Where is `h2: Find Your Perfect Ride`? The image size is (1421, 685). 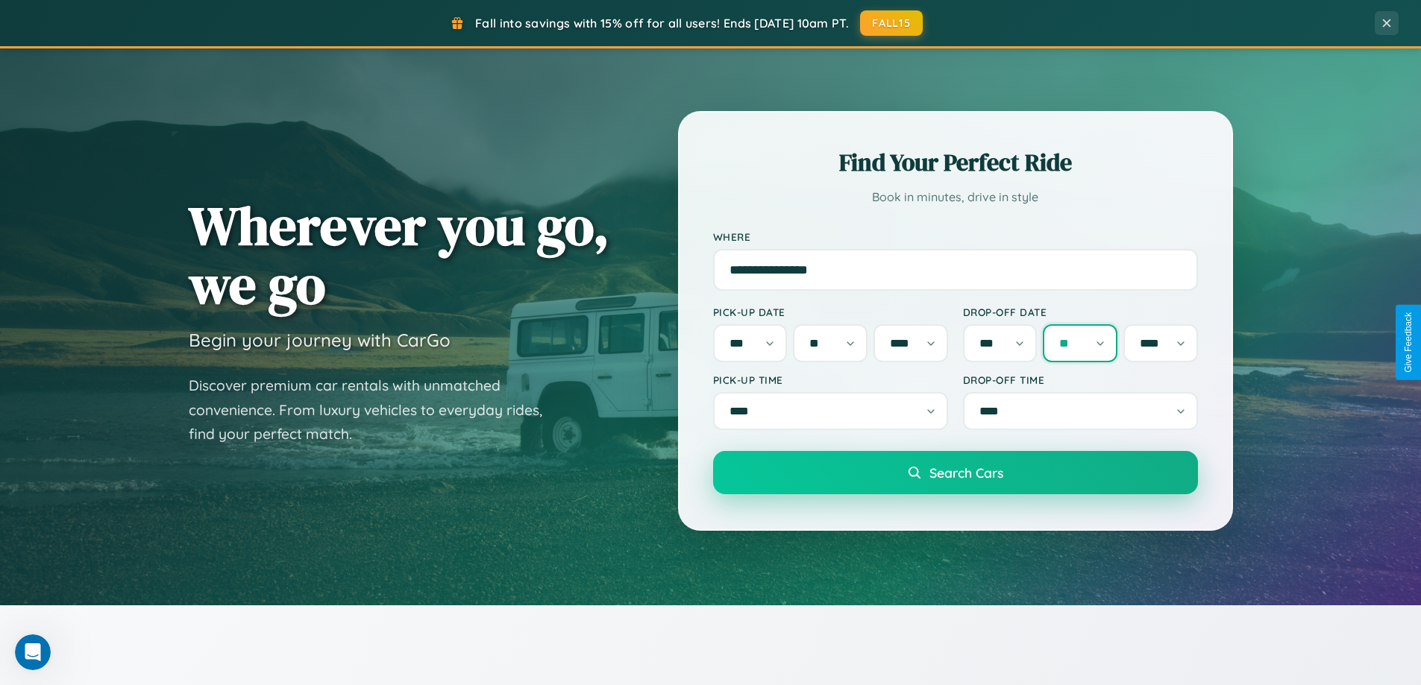
h2: Find Your Perfect Ride is located at coordinates (955, 163).